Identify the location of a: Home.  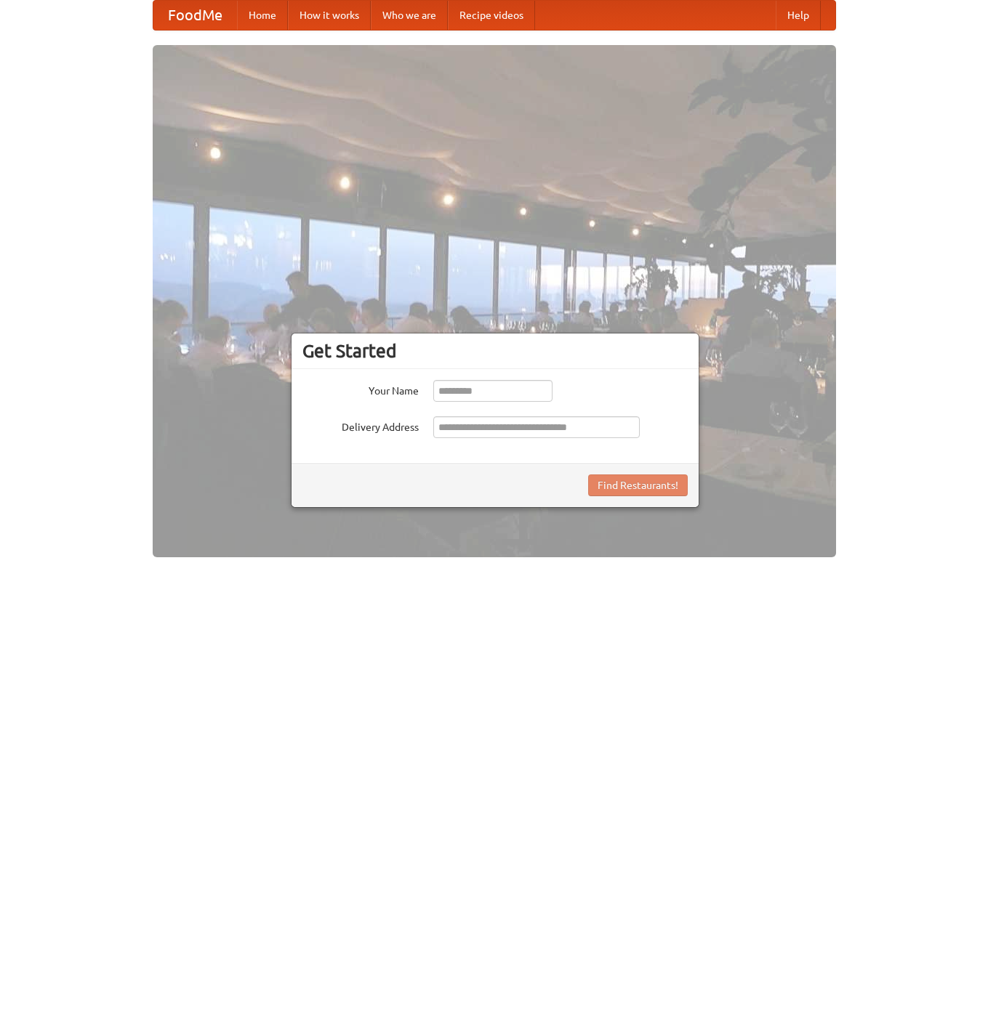
(262, 15).